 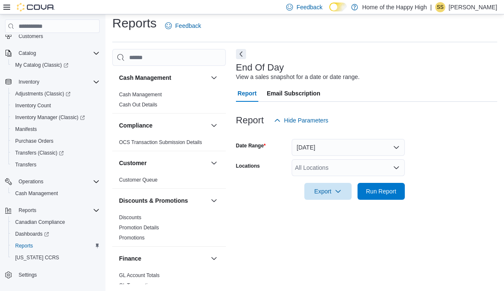 I want to click on a: Customer Queue, so click(x=138, y=180).